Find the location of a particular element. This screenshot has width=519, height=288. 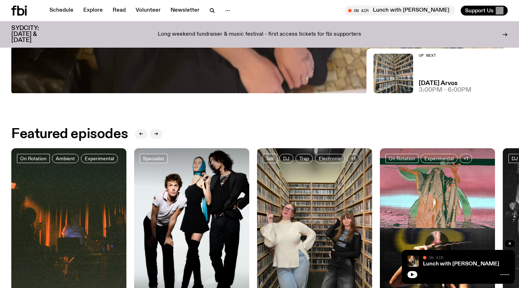

span: DJ is located at coordinates (287, 158).